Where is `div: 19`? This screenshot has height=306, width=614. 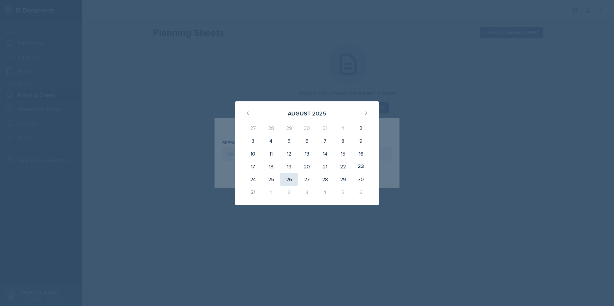
div: 19 is located at coordinates (289, 167).